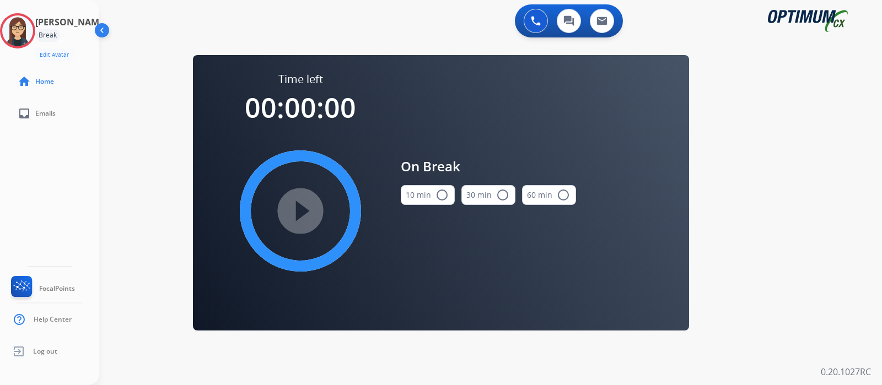  I want to click on span: 00:00:00, so click(300, 107).